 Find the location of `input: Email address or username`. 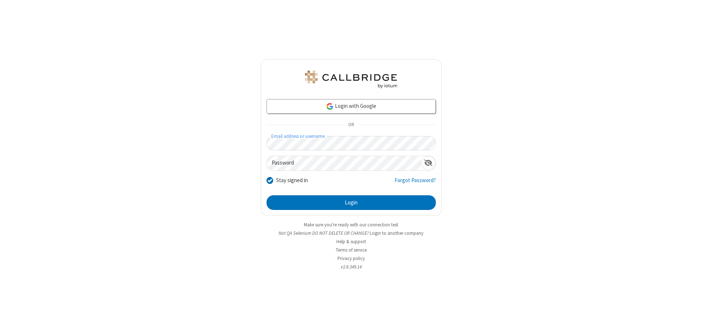

input: Email address or username is located at coordinates (351, 143).